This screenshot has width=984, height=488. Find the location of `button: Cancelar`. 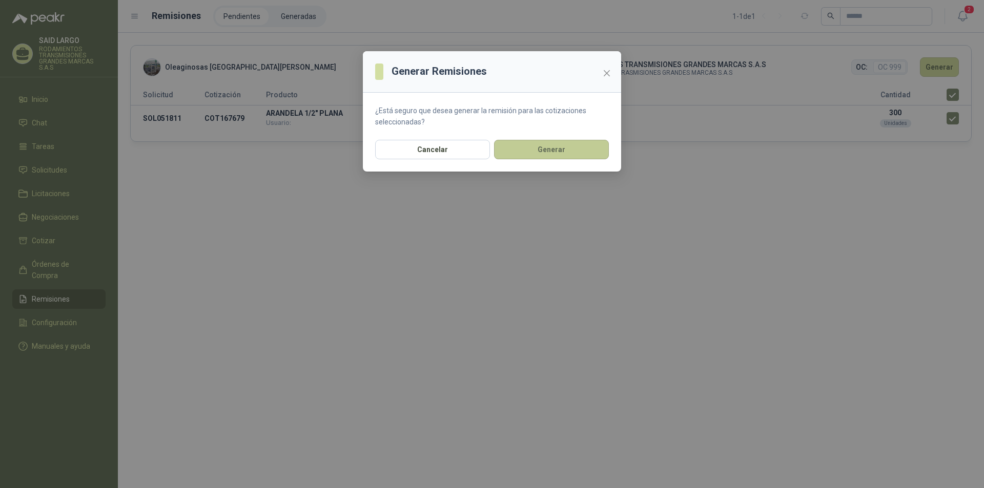

button: Cancelar is located at coordinates (432, 150).